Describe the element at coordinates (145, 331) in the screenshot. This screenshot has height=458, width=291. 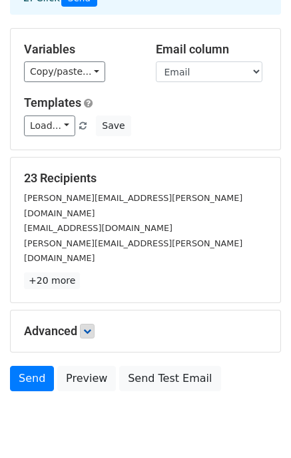
I see `h5: Advanced` at that location.